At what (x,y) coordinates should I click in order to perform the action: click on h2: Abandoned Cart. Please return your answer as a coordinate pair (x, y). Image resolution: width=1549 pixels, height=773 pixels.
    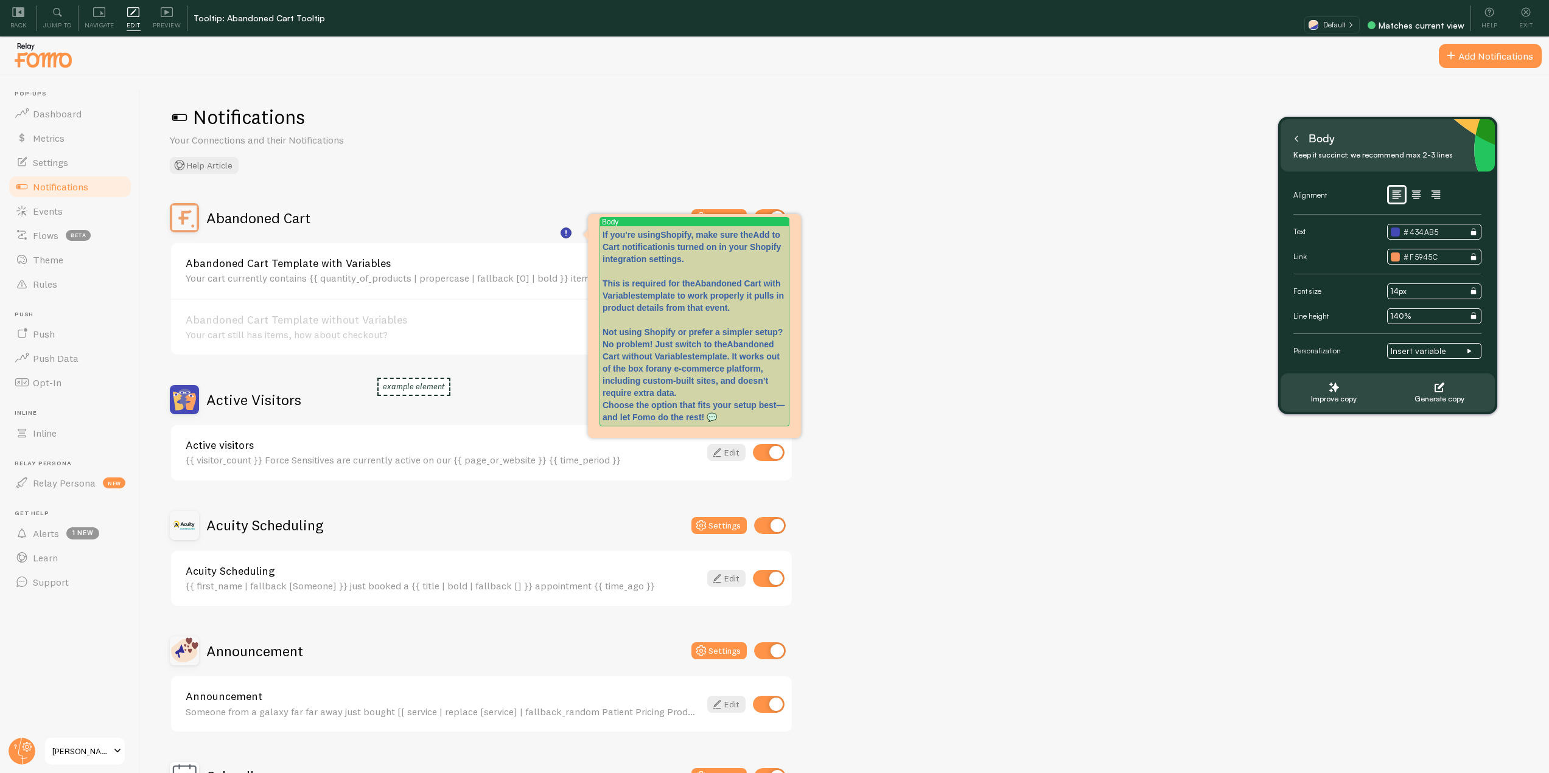
    Looking at the image, I should click on (258, 218).